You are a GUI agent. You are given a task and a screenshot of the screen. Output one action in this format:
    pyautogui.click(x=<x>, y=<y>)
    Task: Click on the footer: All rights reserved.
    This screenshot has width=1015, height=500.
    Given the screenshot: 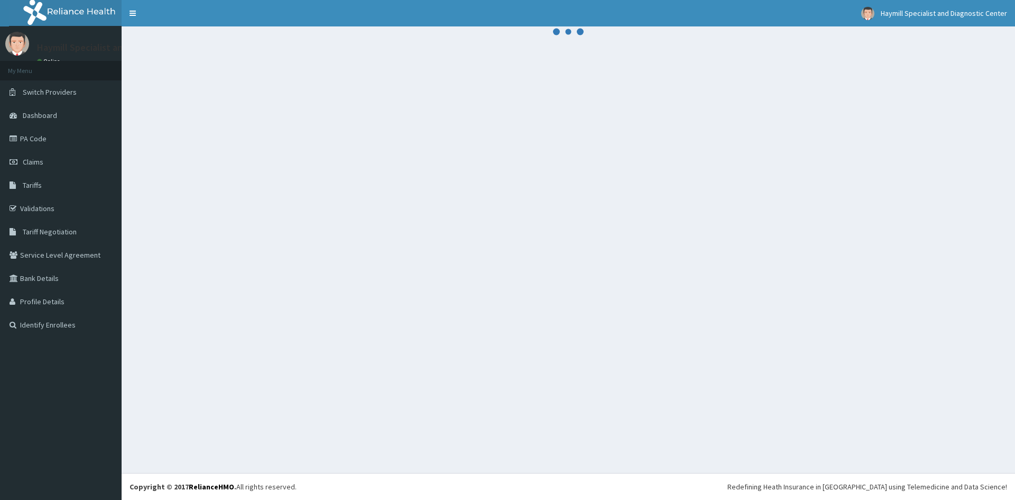 What is the action you would take?
    pyautogui.click(x=568, y=486)
    